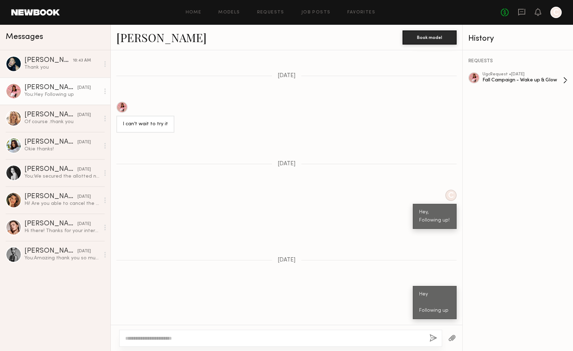 This screenshot has height=351, width=573. I want to click on a: C, so click(556, 12).